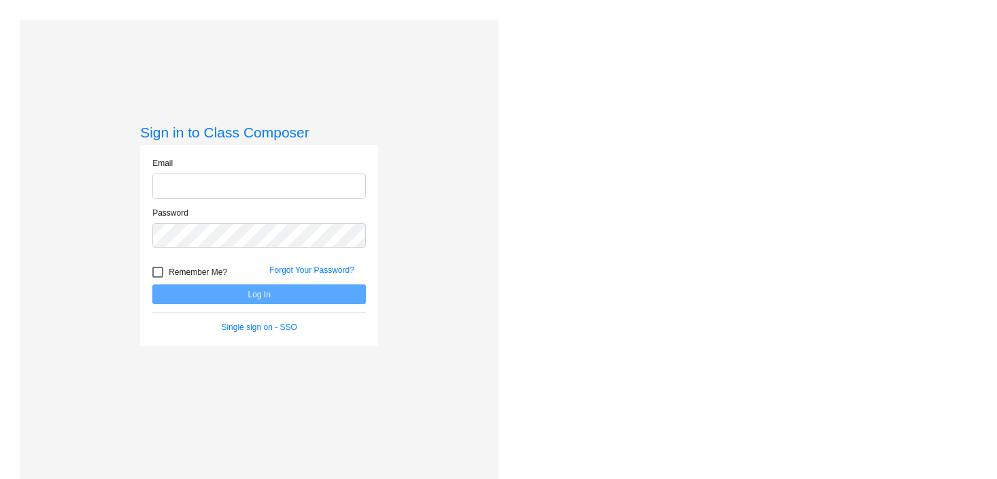 The image size is (997, 479). Describe the element at coordinates (170, 213) in the screenshot. I see `label: Password` at that location.